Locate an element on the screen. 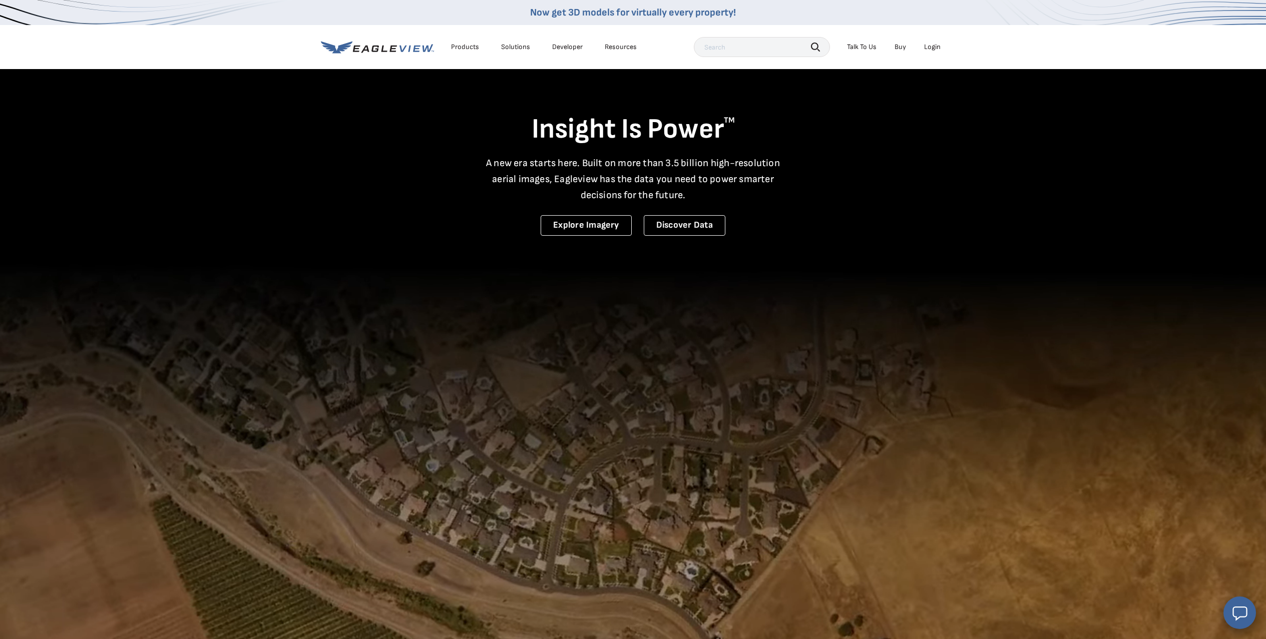 Image resolution: width=1266 pixels, height=639 pixels. button: Open chat window is located at coordinates (1240, 613).